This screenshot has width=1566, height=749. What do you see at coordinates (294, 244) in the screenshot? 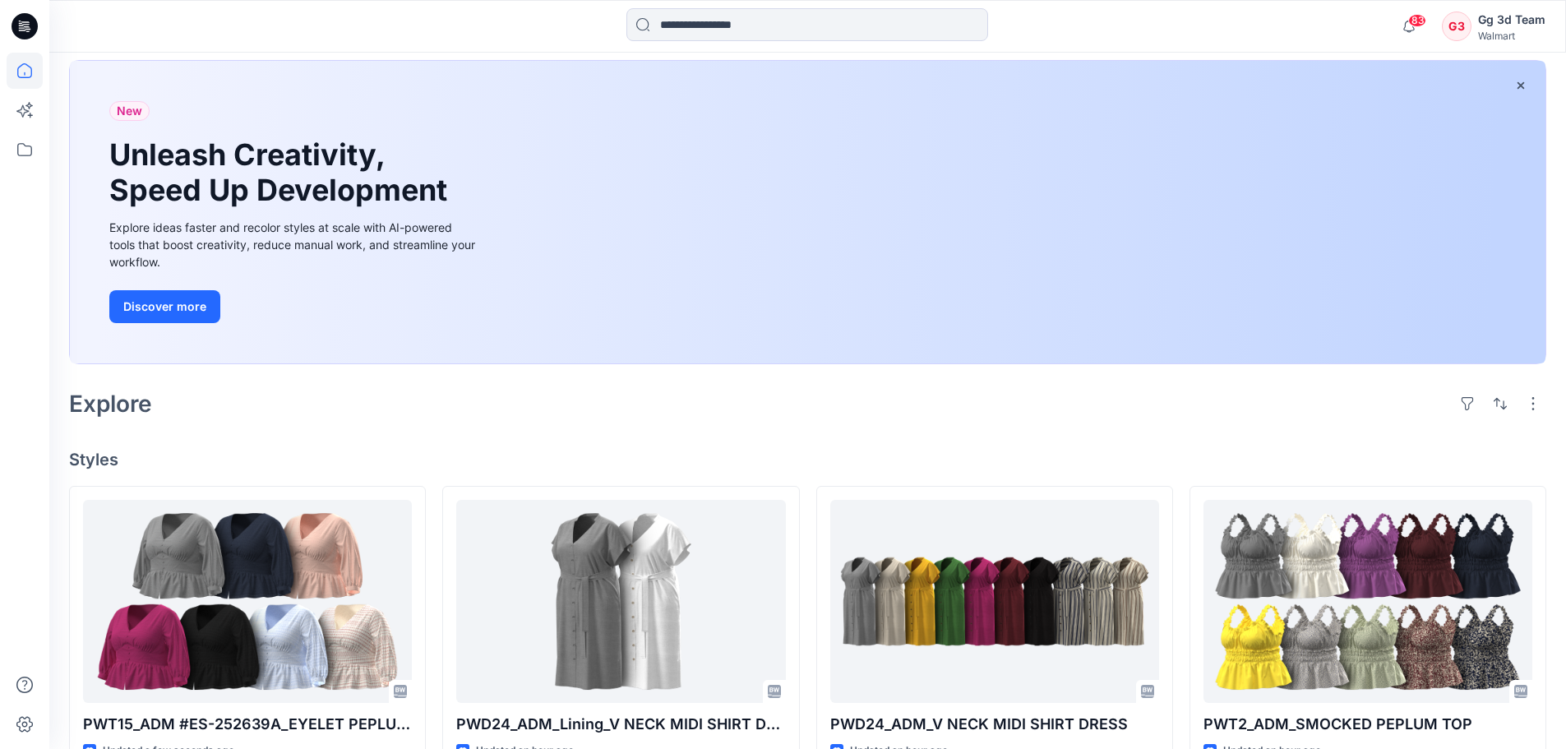
I see `div: Explore ideas faster and recolor styles at scale with AI-powered tools that boost creativity, red...` at bounding box center [294, 244].